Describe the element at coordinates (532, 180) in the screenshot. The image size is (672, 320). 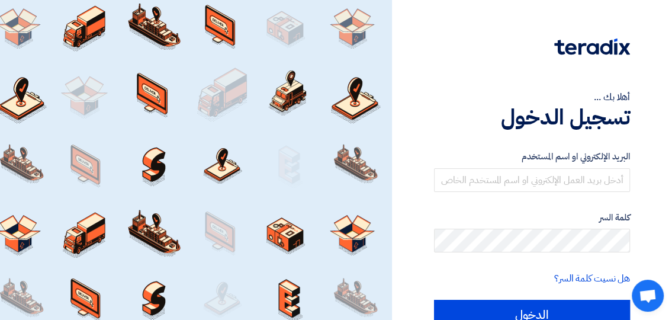
I see `input: أدخل بريد العمل الإلكتروني او اسم المستخدم الخاص بك ...` at that location.